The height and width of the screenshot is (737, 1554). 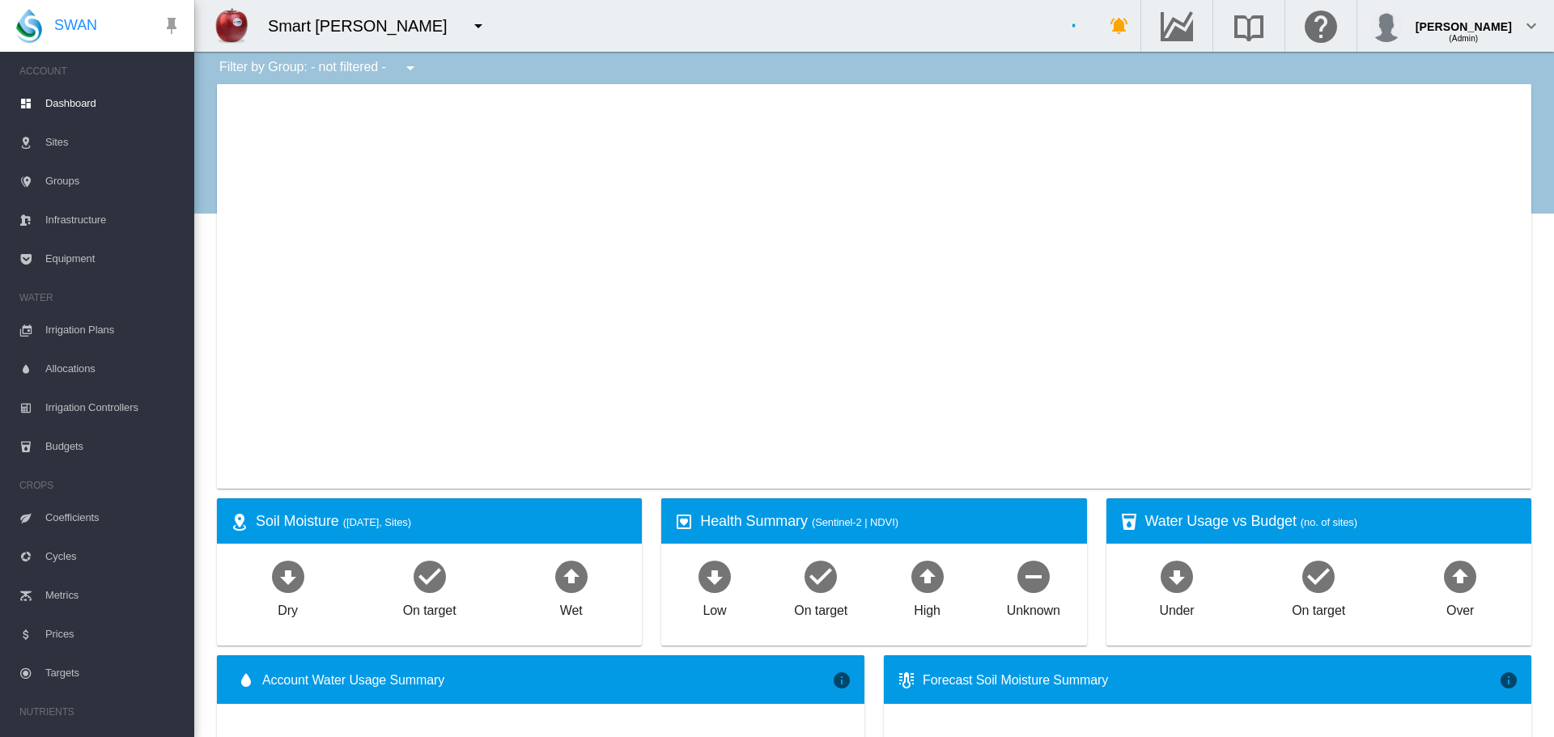 What do you see at coordinates (1129, 522) in the screenshot?
I see `md-icon: icon-cup-water` at bounding box center [1129, 522].